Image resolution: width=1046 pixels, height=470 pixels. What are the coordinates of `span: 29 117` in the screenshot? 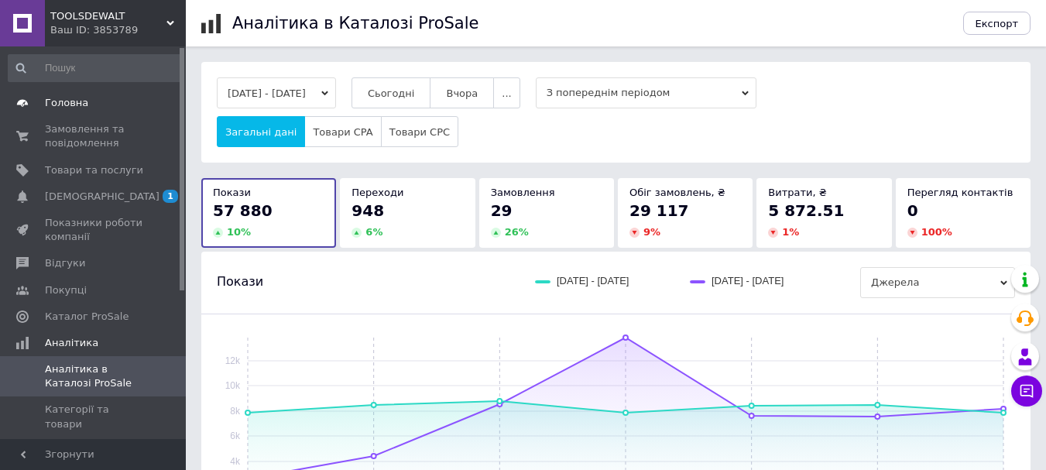 It's located at (659, 211).